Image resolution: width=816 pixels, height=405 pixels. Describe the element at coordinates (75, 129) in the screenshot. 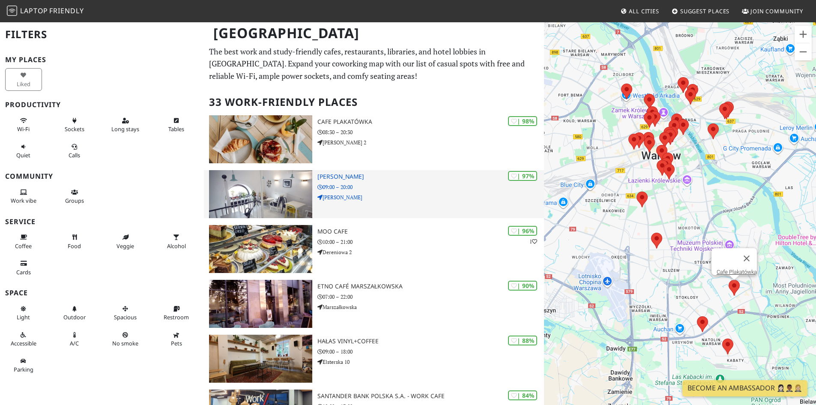

I see `span: Power sockets` at that location.